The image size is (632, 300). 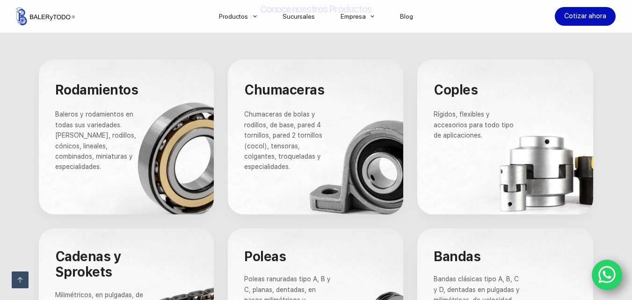 What do you see at coordinates (284, 90) in the screenshot?
I see `span: Chumaceras` at bounding box center [284, 90].